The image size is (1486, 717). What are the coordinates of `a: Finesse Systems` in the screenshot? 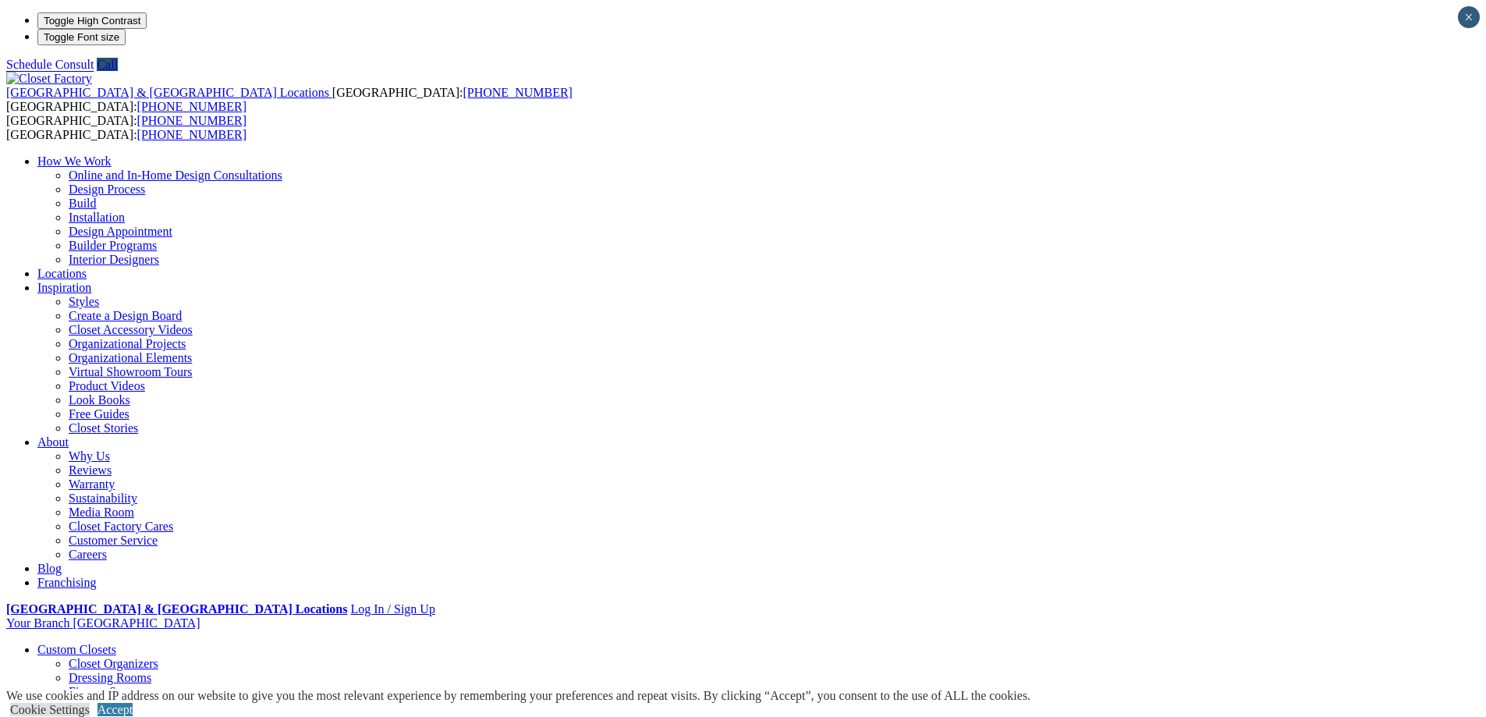 It's located at (109, 691).